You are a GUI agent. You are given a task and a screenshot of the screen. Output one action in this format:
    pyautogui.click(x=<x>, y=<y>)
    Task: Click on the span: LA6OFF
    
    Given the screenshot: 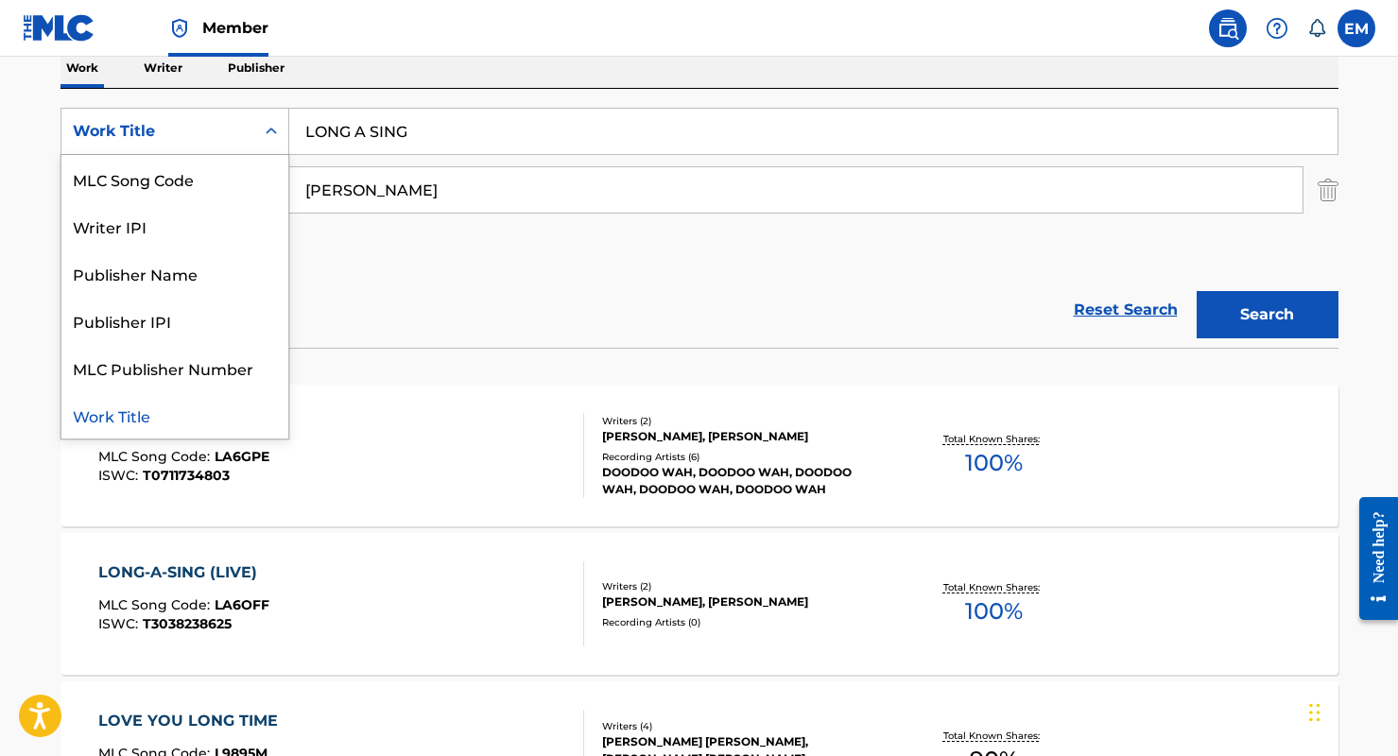 What is the action you would take?
    pyautogui.click(x=242, y=605)
    